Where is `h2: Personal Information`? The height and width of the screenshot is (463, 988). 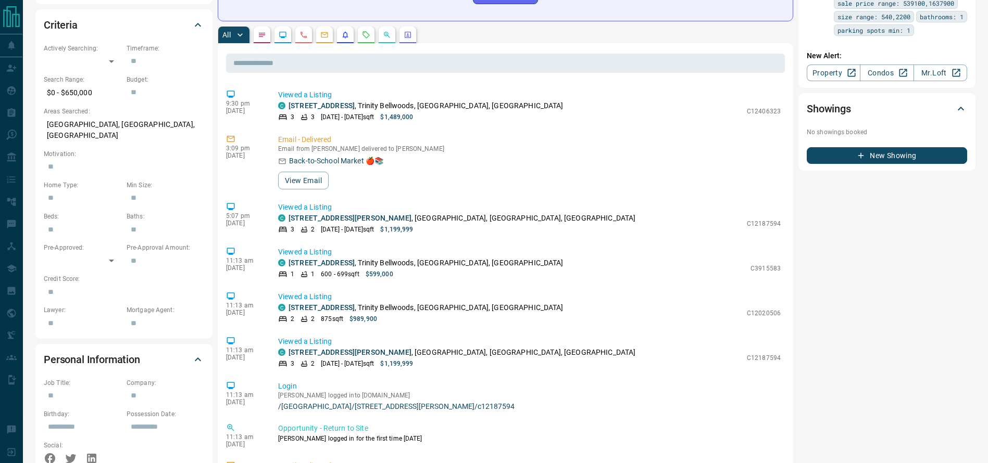
h2: Personal Information is located at coordinates (92, 360).